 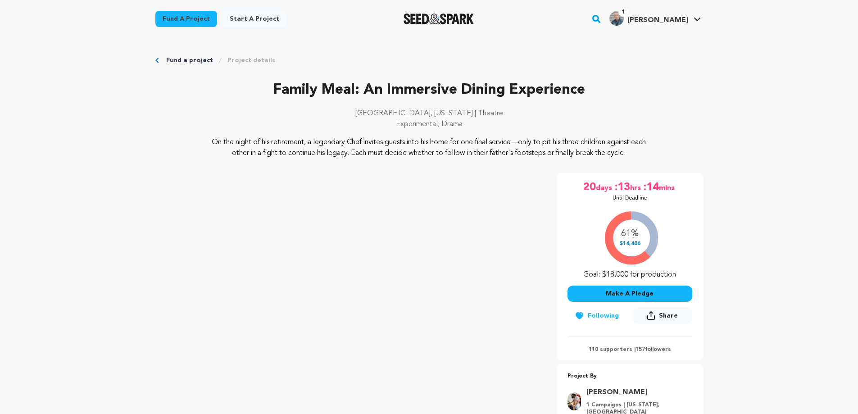 What do you see at coordinates (429, 148) in the screenshot?
I see `p: On the night of his retirement, a legendary Chef invites guests into his home for one final servi...` at bounding box center [429, 148].